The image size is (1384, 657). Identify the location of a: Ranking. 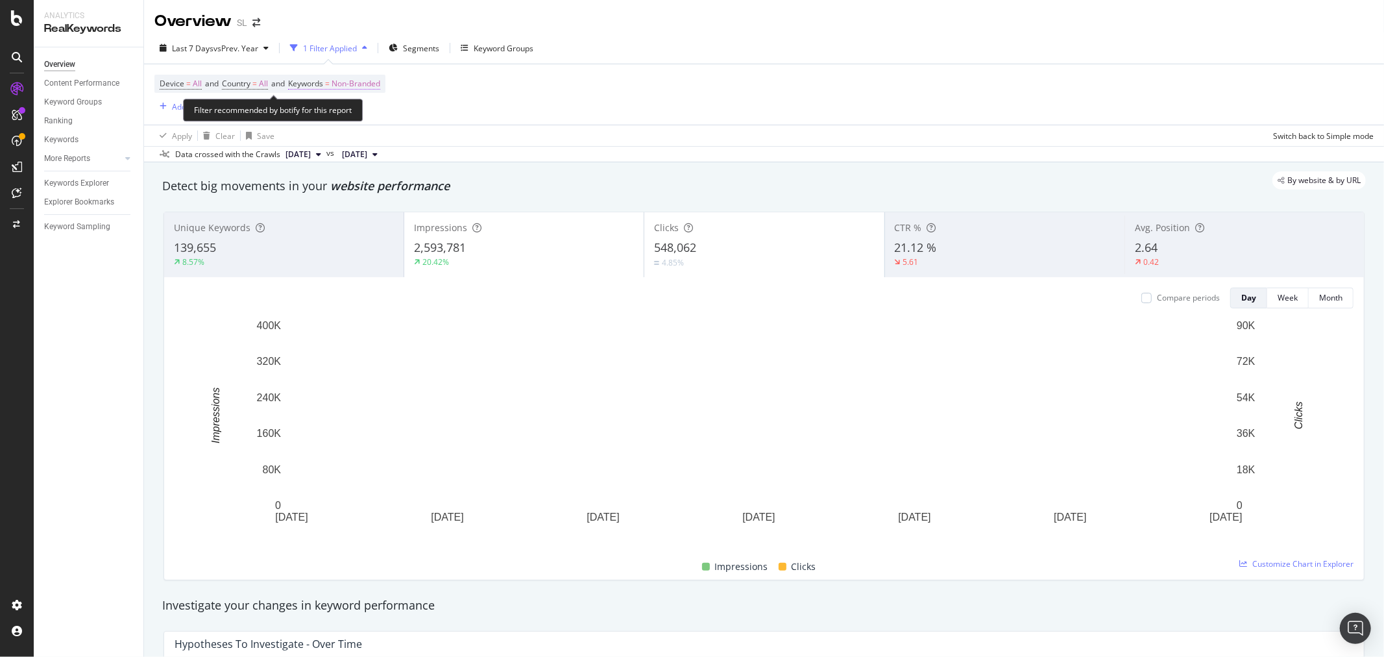
(89, 121).